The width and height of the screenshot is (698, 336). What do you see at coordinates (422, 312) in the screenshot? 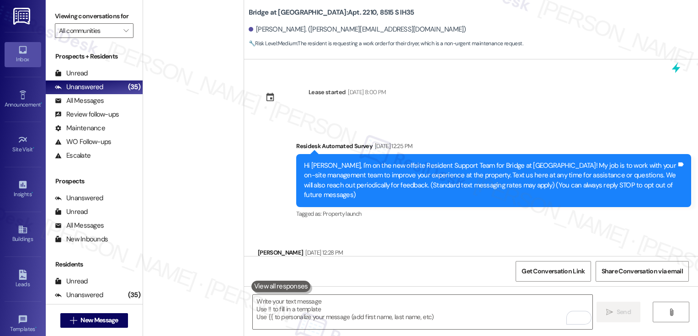
I see `textarea: To enrich screen reader interactions, please activate Accessibility in Grammarly extension settings` at bounding box center [422, 312].